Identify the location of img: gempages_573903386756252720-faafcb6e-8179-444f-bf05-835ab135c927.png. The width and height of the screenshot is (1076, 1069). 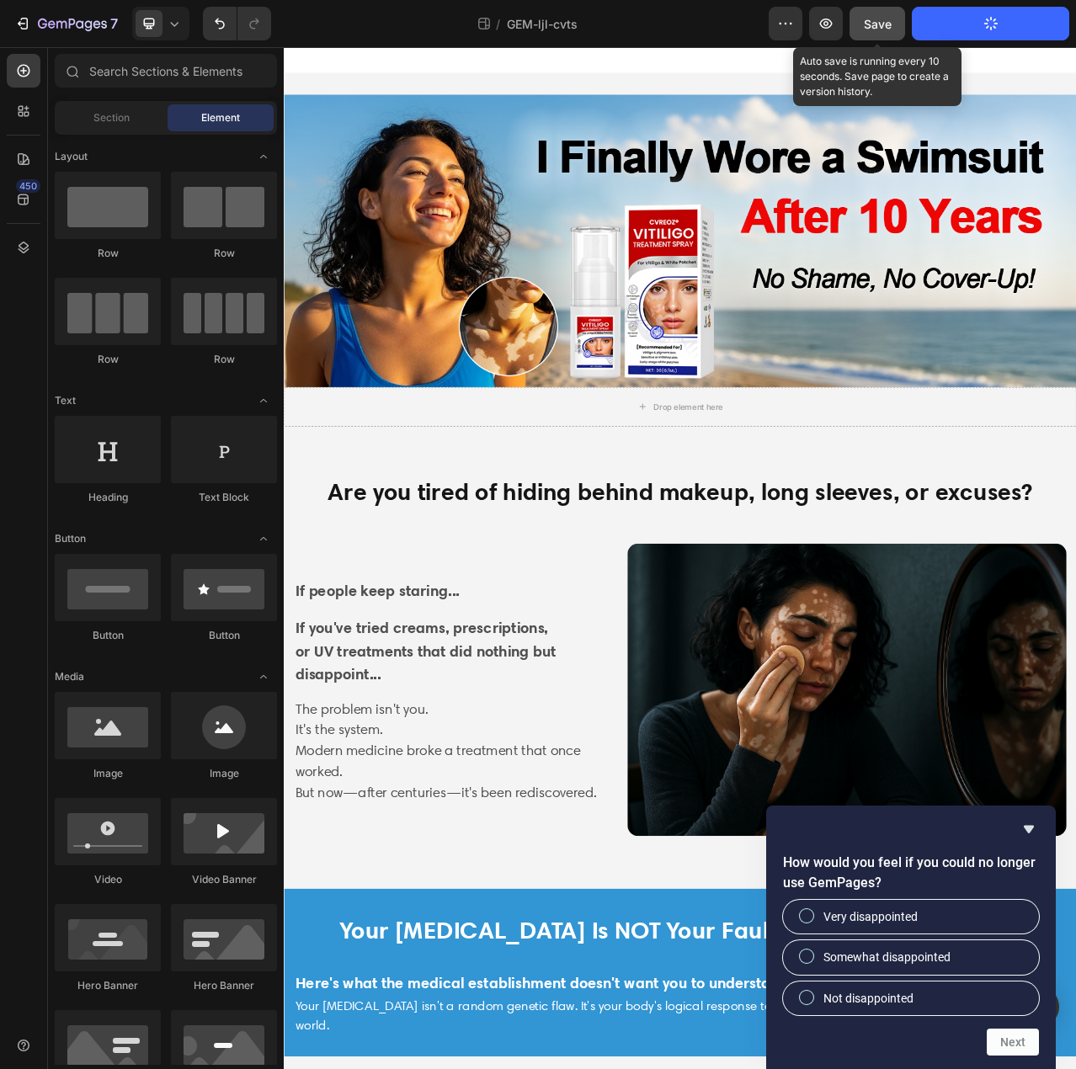
(717, 819).